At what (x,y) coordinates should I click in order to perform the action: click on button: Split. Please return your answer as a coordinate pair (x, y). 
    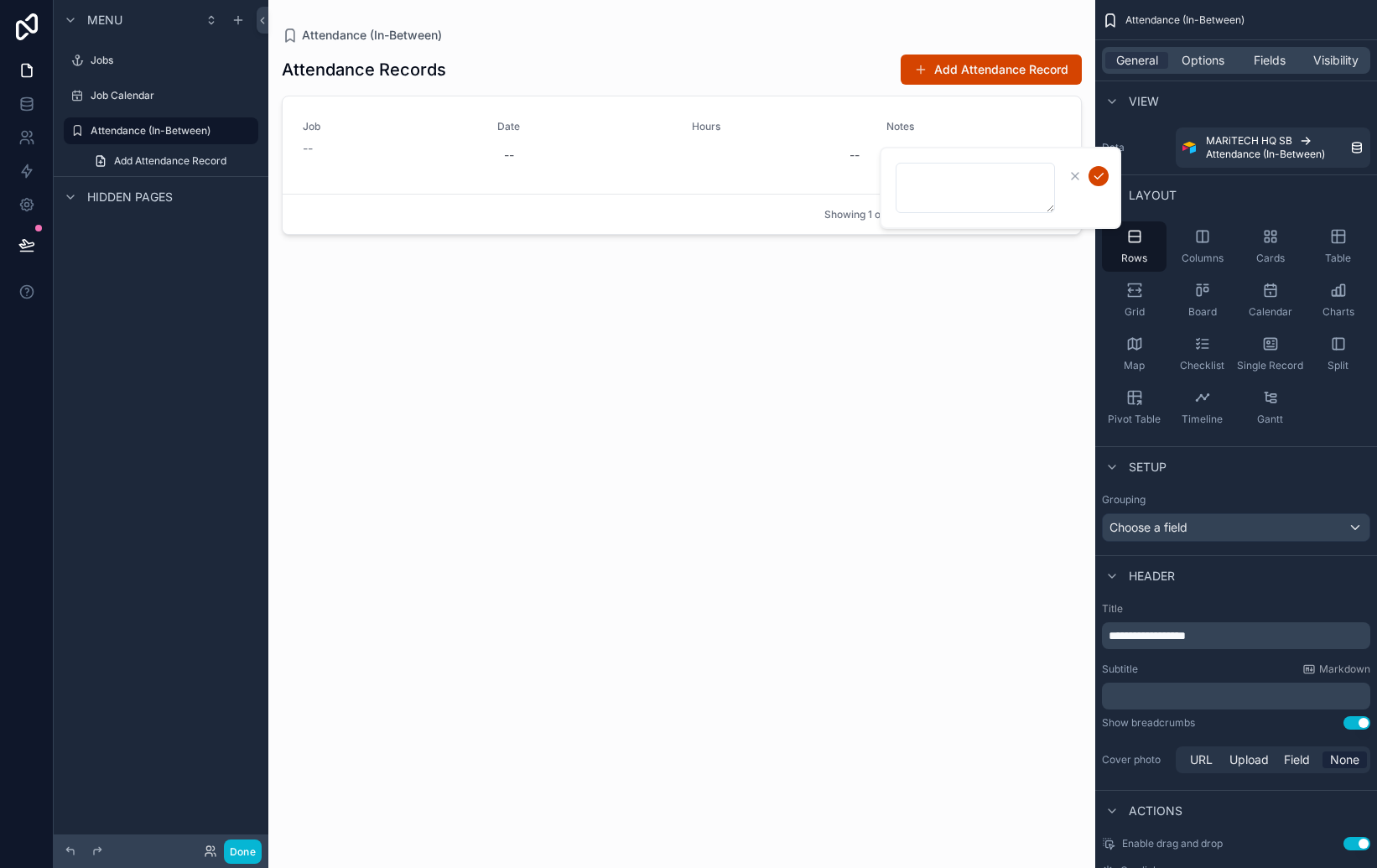
    Looking at the image, I should click on (1338, 354).